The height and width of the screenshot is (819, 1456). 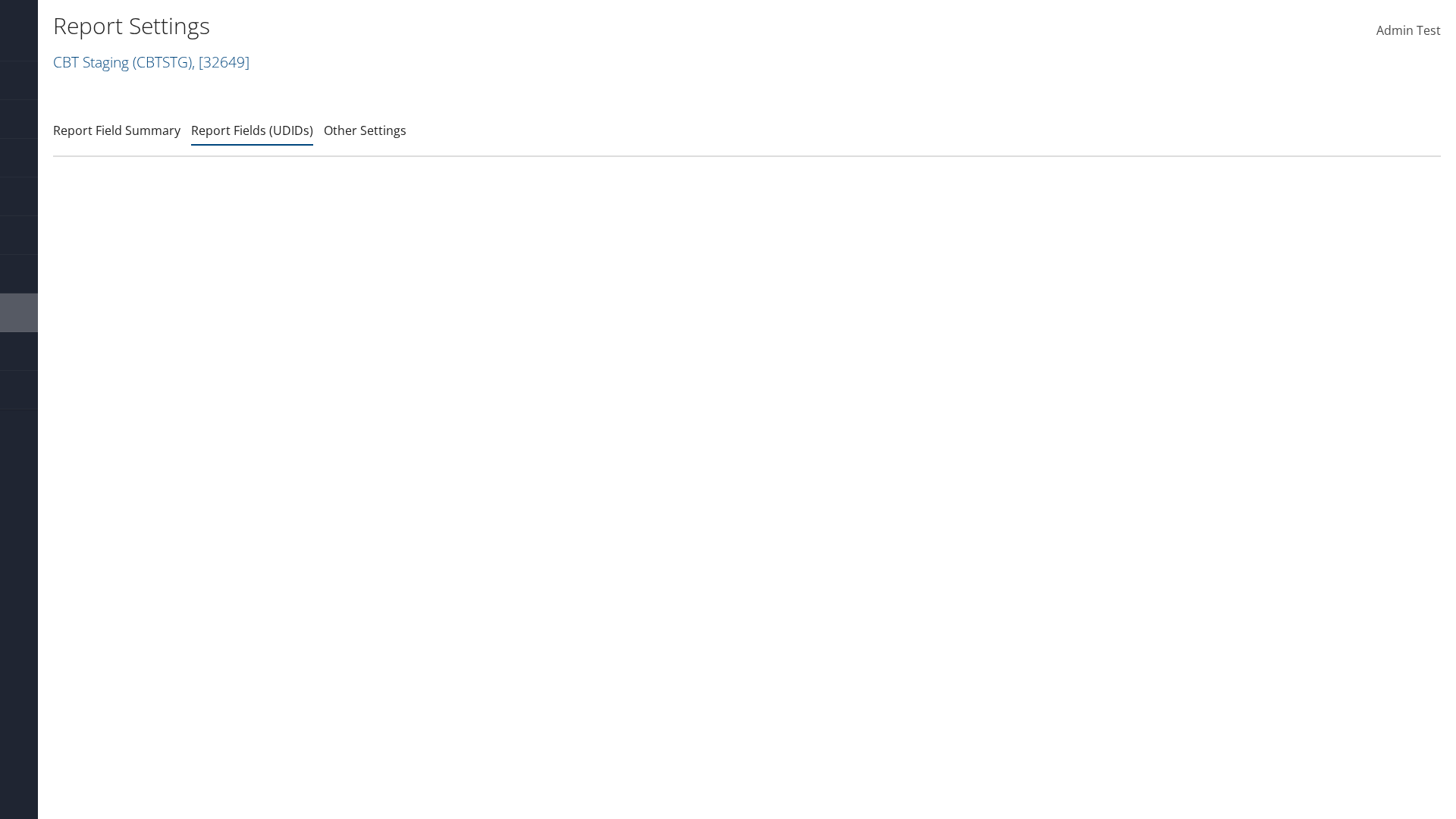 I want to click on a: Report Fields (UDIDs), so click(x=252, y=131).